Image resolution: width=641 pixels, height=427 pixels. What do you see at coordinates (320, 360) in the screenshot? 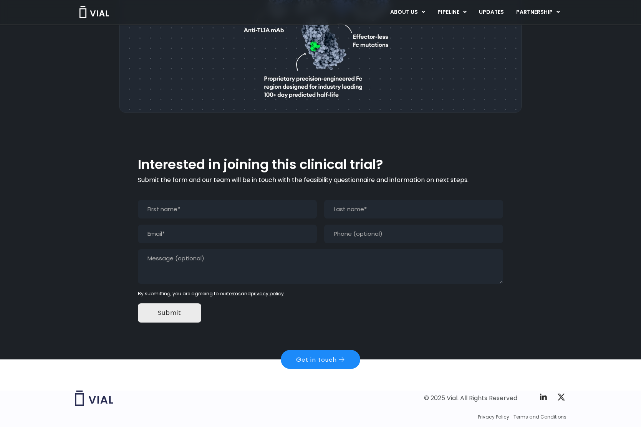
I see `a: Get in touch` at bounding box center [320, 360].